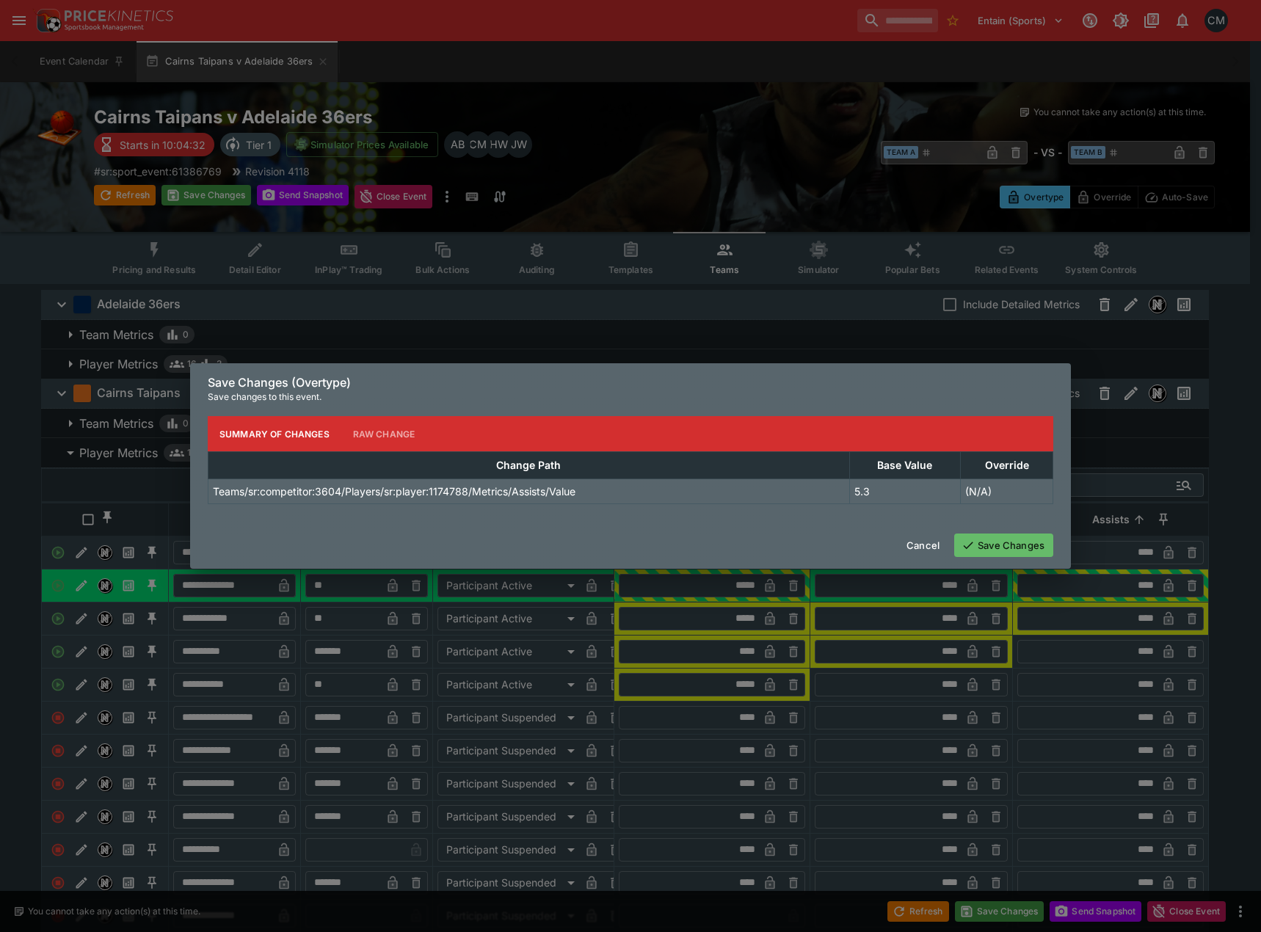 This screenshot has height=932, width=1261. Describe the element at coordinates (529, 465) in the screenshot. I see `th: Change Path` at that location.